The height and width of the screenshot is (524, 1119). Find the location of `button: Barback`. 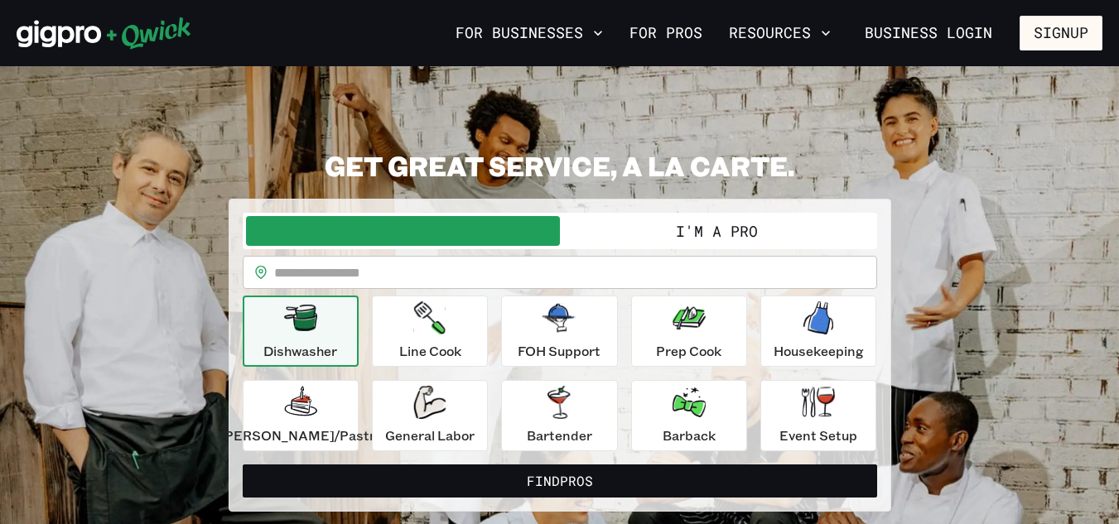

button: Barback is located at coordinates (689, 416).